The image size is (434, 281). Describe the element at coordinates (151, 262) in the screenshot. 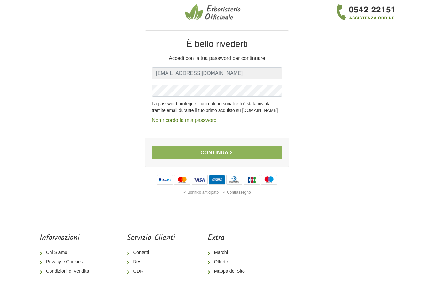

I see `a: Resi` at that location.